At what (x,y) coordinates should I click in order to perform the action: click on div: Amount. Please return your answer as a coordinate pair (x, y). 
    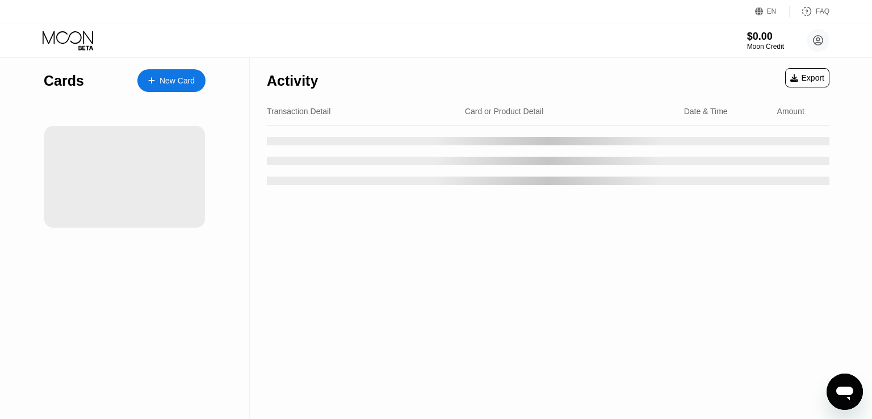
    Looking at the image, I should click on (790, 111).